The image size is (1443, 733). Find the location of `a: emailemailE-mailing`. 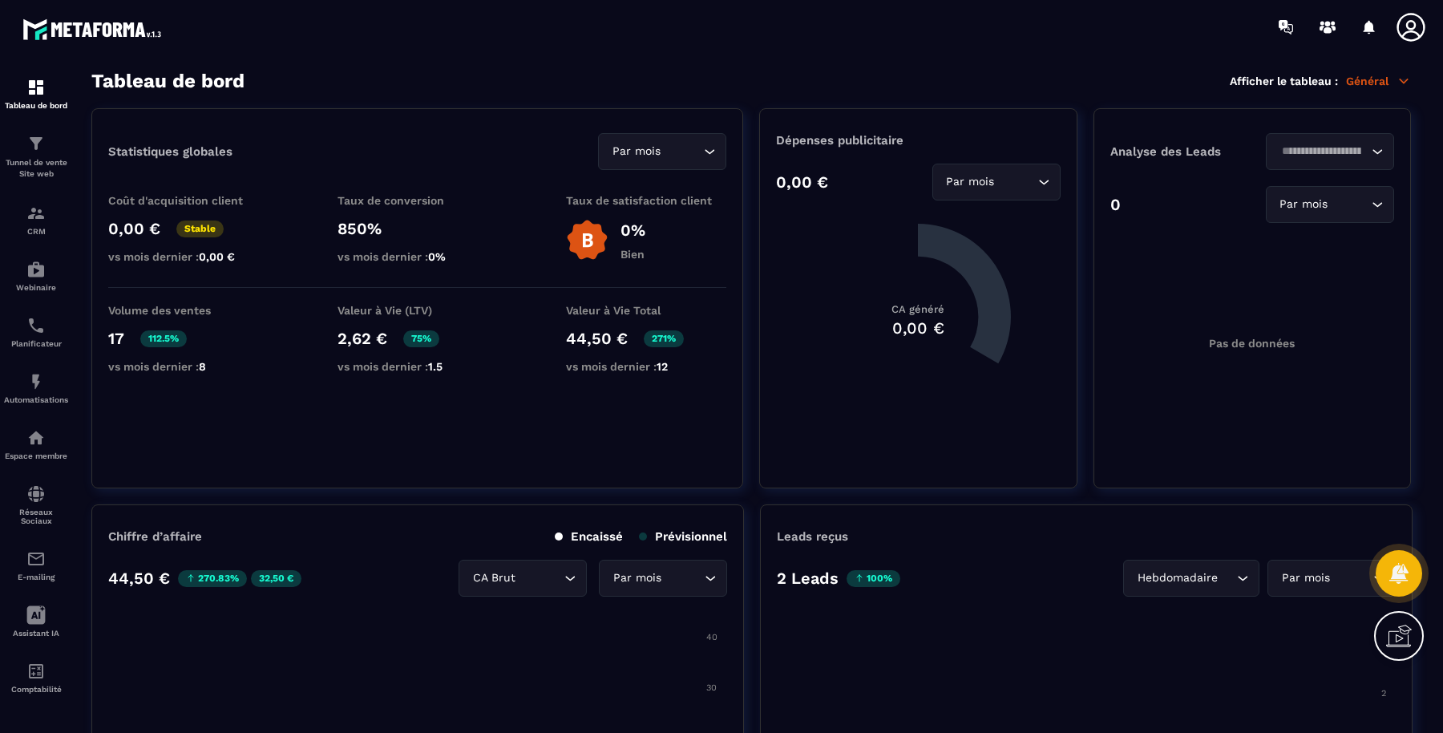

a: emailemailE-mailing is located at coordinates (36, 565).